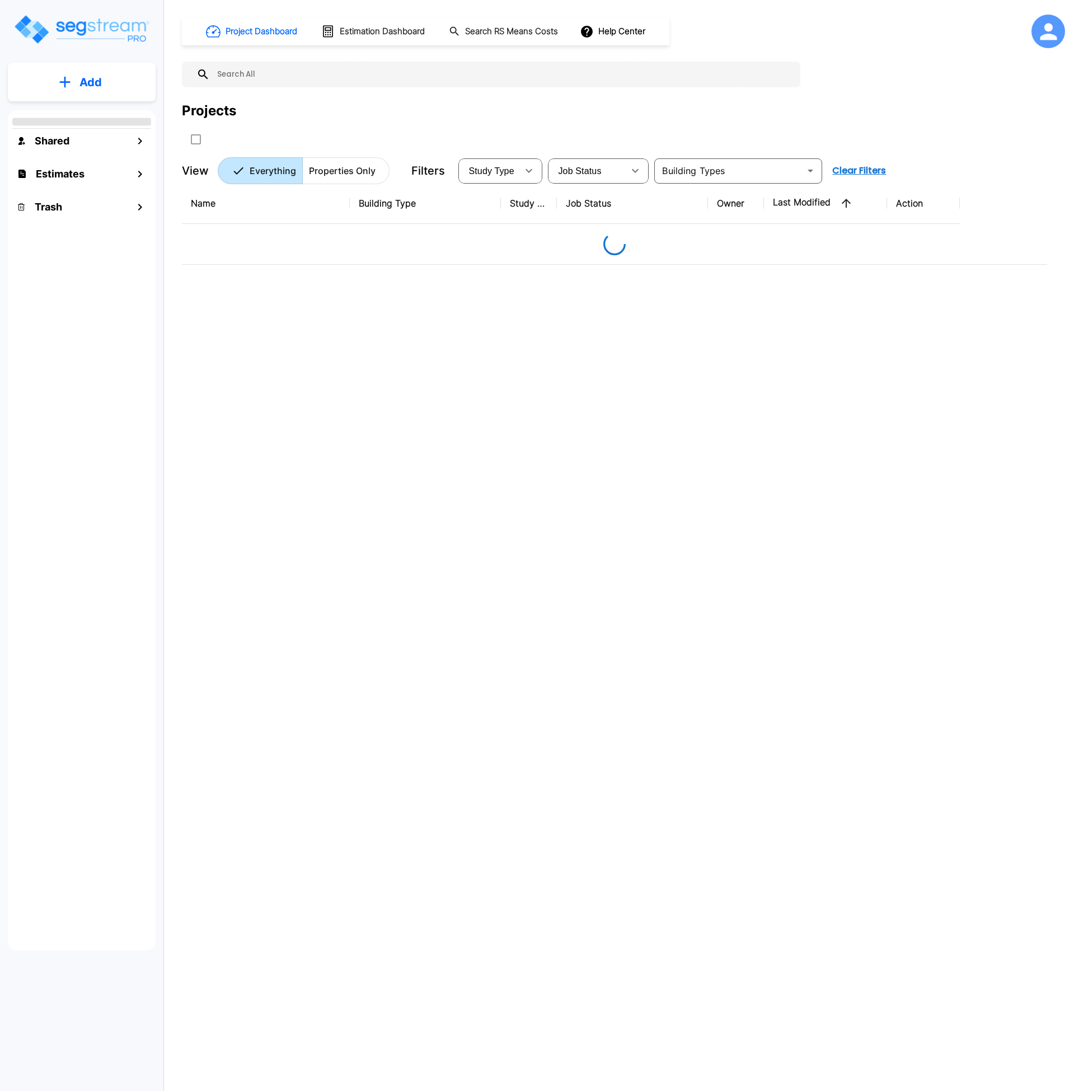 This screenshot has height=1091, width=1074. I want to click on button: Project Dashboard, so click(252, 31).